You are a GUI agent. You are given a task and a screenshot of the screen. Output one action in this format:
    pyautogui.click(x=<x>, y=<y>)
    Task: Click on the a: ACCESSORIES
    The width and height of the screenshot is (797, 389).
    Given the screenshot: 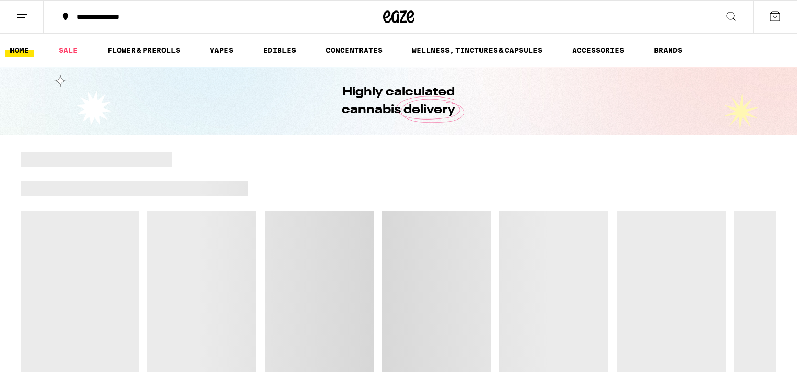 What is the action you would take?
    pyautogui.click(x=598, y=50)
    